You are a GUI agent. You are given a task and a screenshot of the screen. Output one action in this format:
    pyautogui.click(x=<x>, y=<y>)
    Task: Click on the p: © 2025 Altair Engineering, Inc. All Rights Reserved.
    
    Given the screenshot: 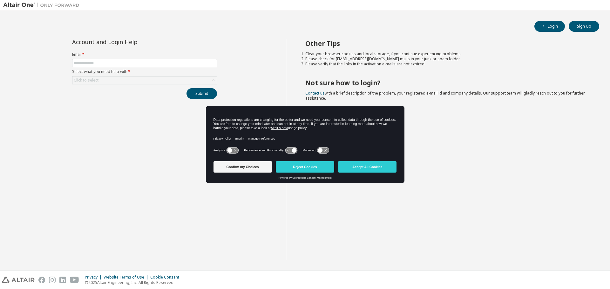 What is the action you would take?
    pyautogui.click(x=134, y=283)
    